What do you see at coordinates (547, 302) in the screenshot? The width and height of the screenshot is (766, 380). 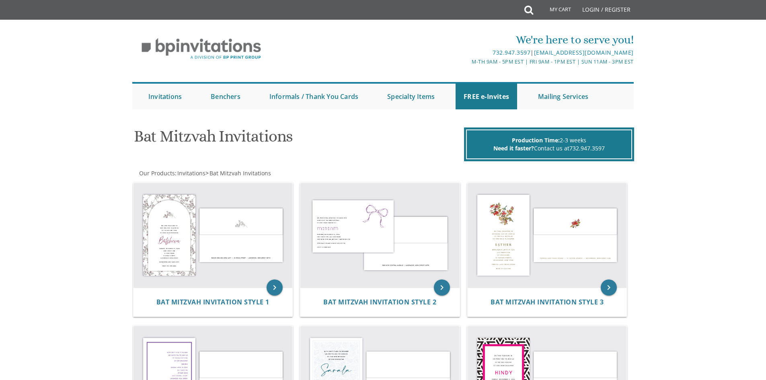 I see `span: Bat Mitzvah Invitation Style 3` at bounding box center [547, 302].